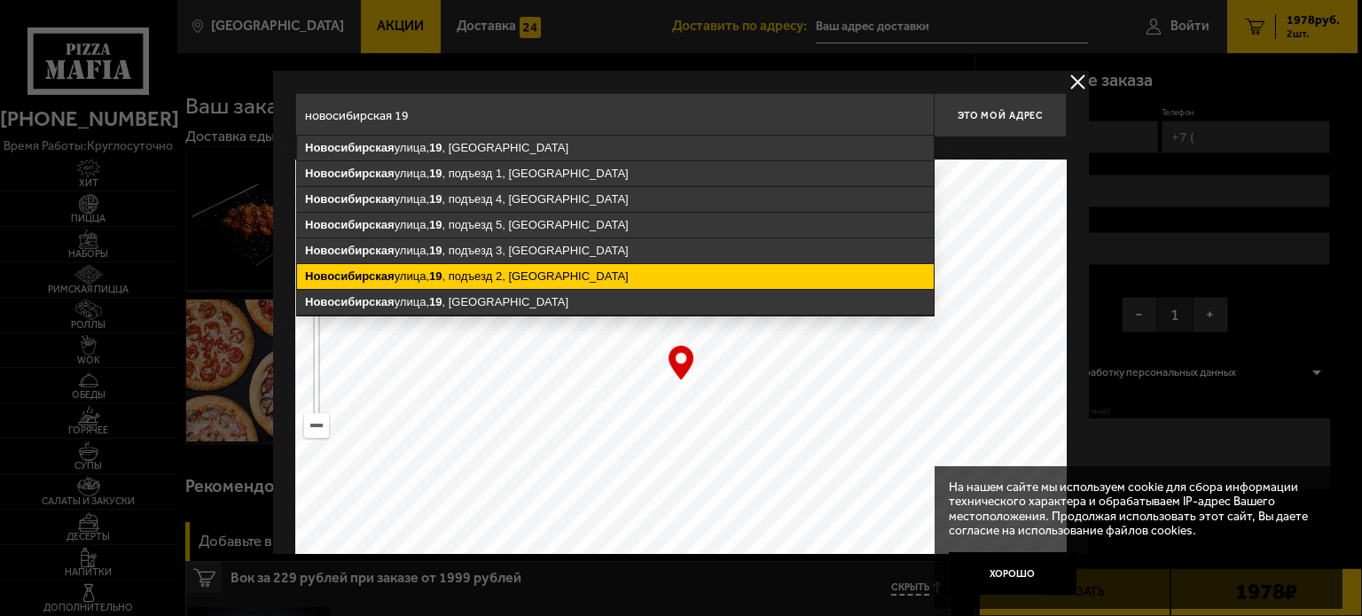 The width and height of the screenshot is (1362, 616). What do you see at coordinates (1000, 115) in the screenshot?
I see `span: Это мой адрес` at bounding box center [1000, 115].